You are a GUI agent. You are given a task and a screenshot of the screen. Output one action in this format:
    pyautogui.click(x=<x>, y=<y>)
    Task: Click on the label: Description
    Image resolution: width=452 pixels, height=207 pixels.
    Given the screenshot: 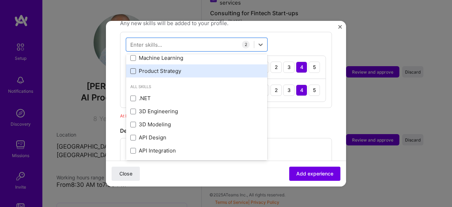 What is the action you would take?
    pyautogui.click(x=135, y=130)
    